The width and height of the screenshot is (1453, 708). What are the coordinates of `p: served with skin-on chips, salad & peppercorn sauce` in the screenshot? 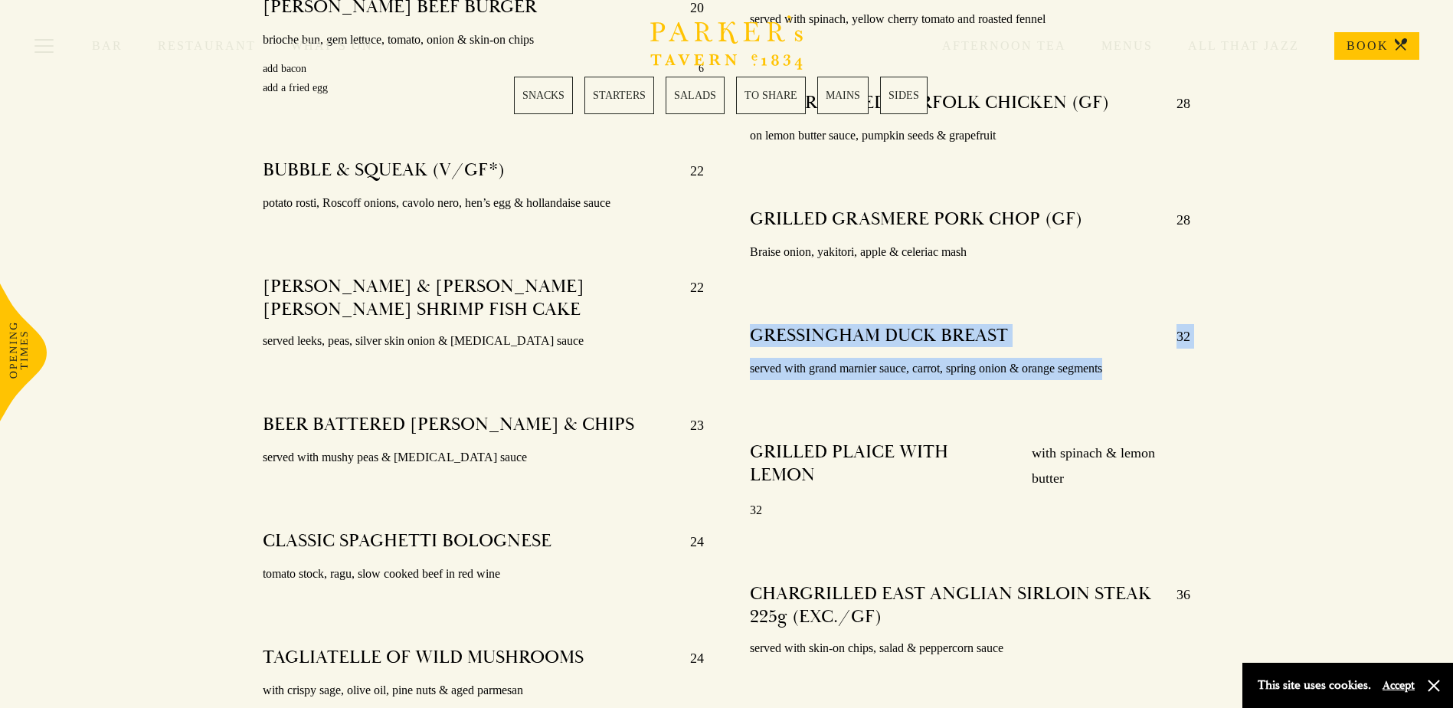 It's located at (969, 648).